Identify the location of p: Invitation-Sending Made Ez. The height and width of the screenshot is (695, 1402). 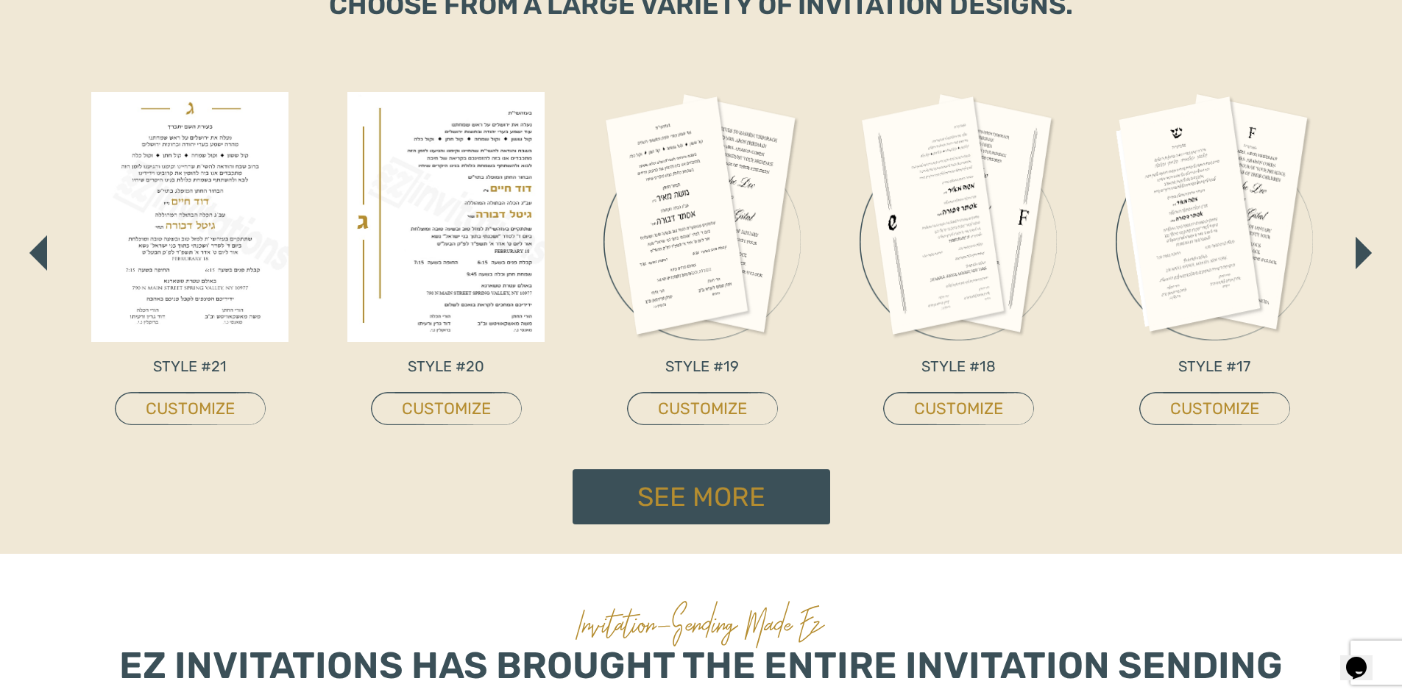
(701, 622).